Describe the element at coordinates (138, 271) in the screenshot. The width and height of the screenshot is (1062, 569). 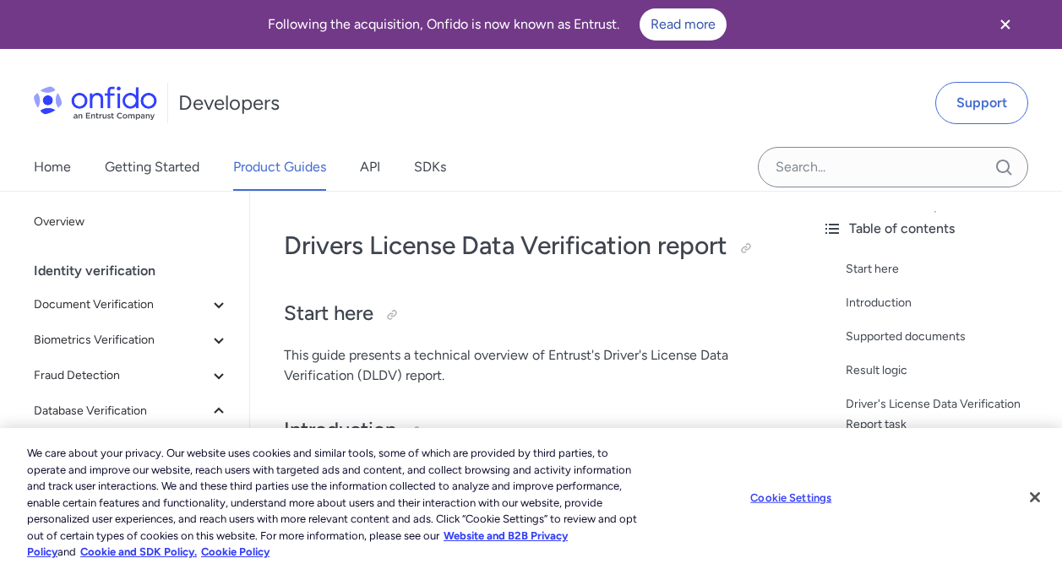
I see `div: Identity verification` at that location.